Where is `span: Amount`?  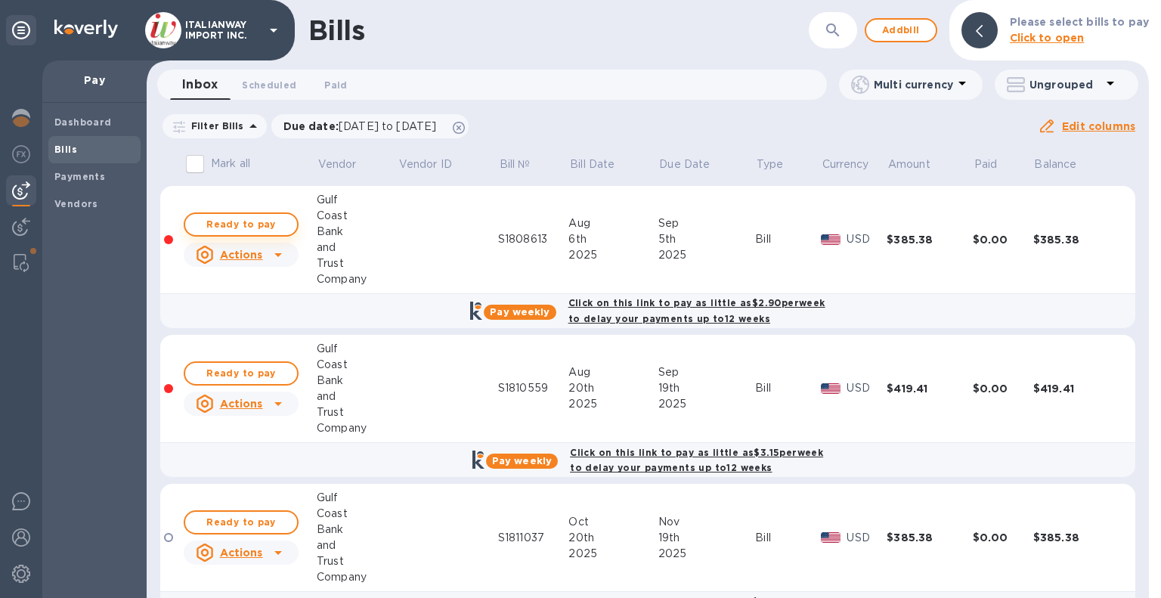
span: Amount is located at coordinates (919, 164).